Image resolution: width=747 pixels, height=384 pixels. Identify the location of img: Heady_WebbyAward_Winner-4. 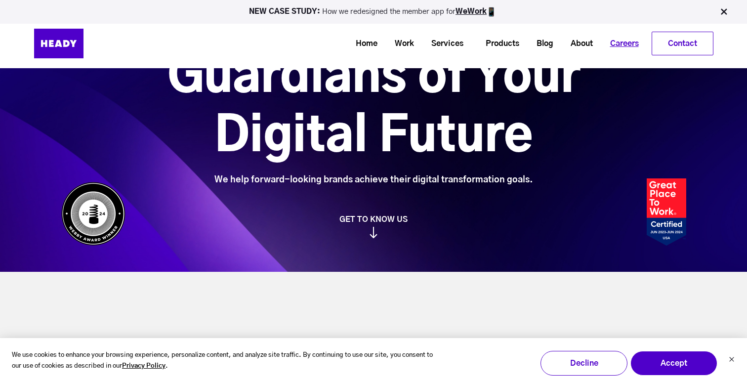
(93, 214).